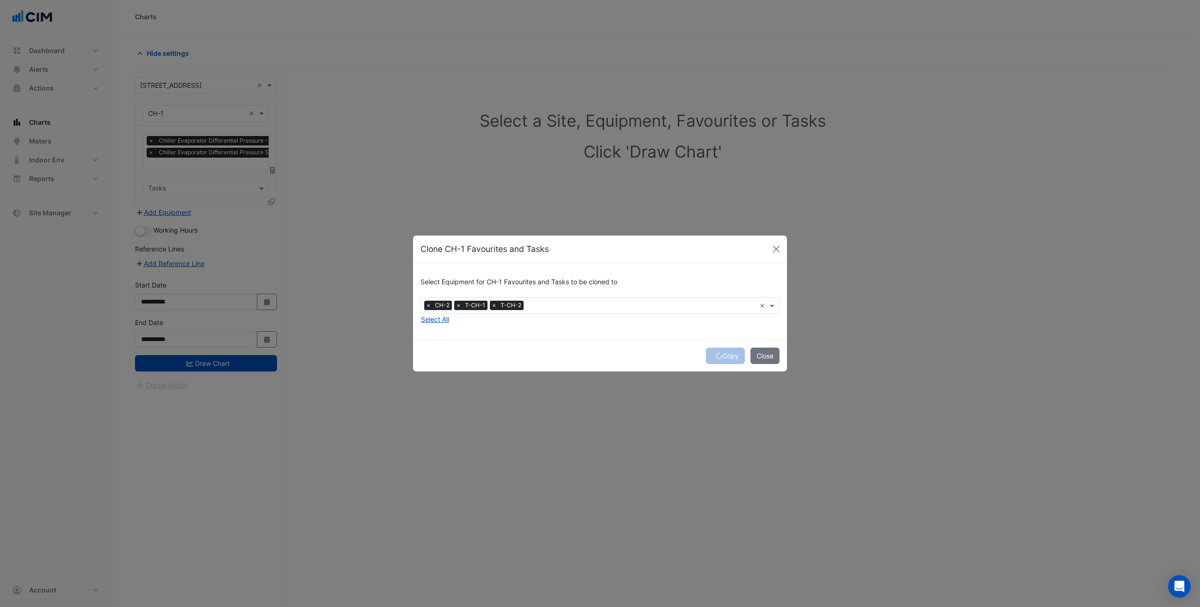 The image size is (1200, 607). I want to click on button: Select All, so click(435, 319).